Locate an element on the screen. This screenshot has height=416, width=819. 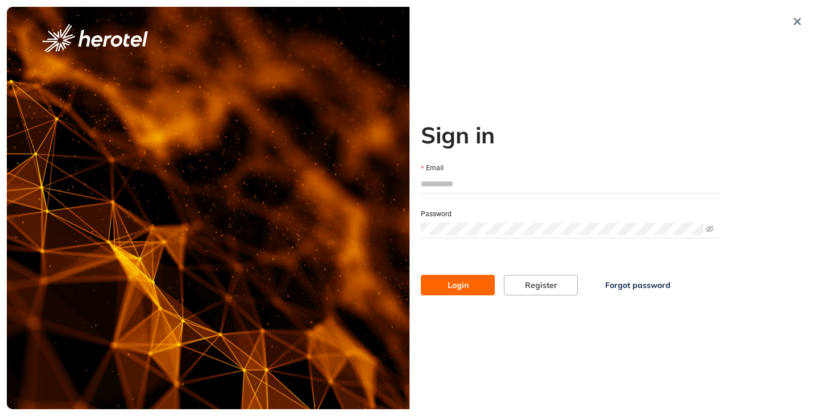
button: Forgot password is located at coordinates (638, 285).